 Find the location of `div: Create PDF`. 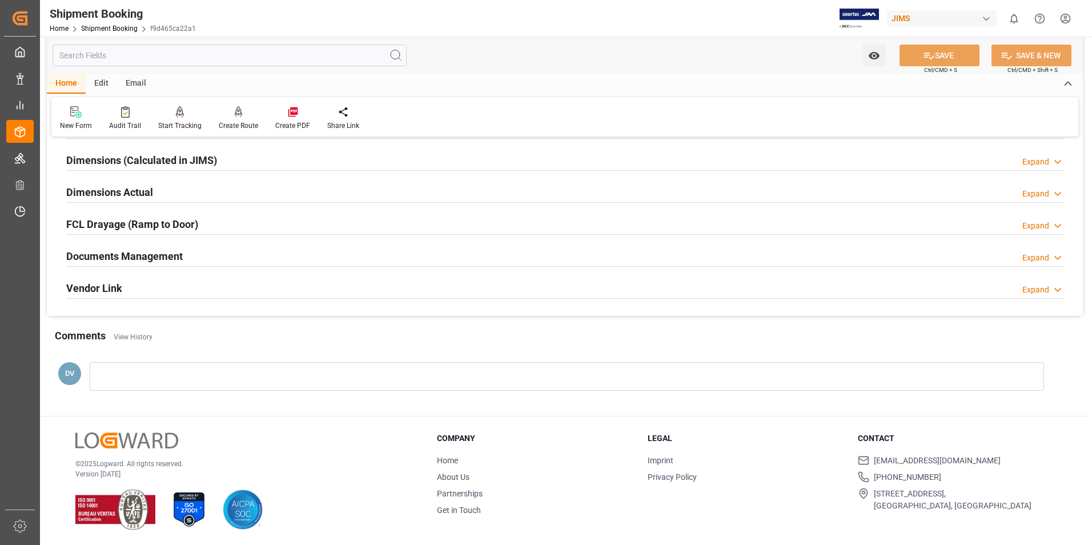

div: Create PDF is located at coordinates (293, 126).